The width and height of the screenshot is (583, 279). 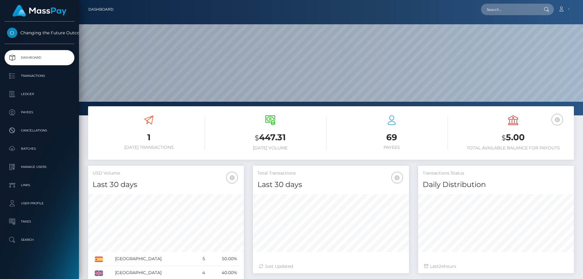 I want to click on a: Taxes, so click(x=39, y=222).